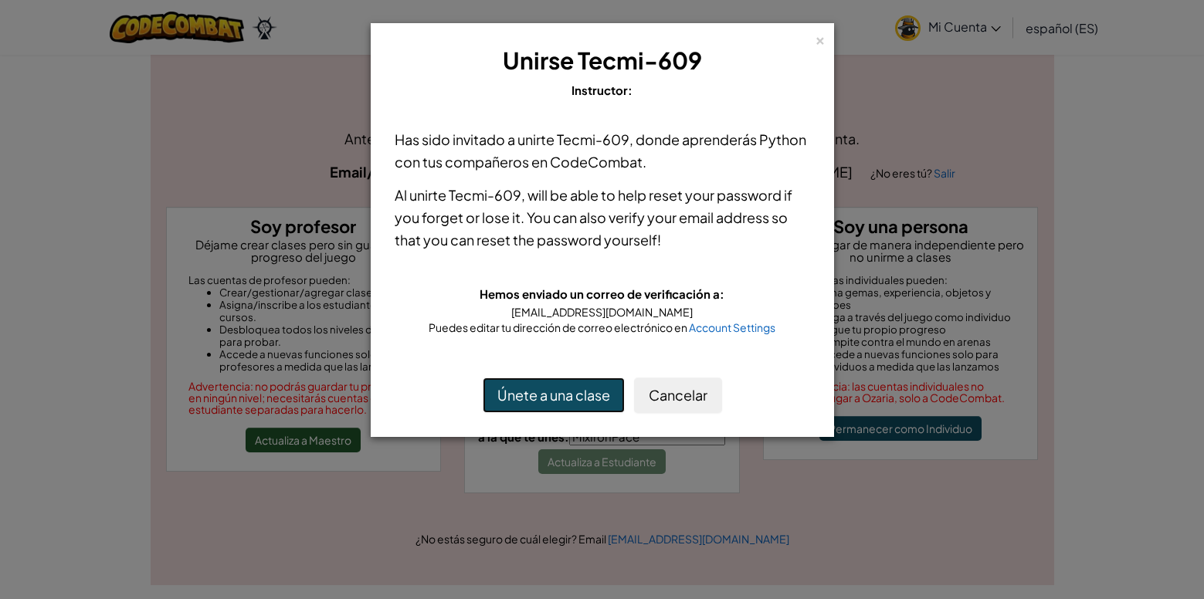 The image size is (1204, 599). I want to click on span: Instructor:, so click(602, 90).